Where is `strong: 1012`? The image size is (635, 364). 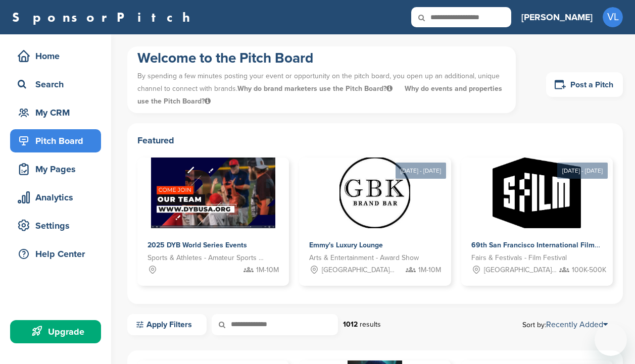
strong: 1012 is located at coordinates (350, 325).